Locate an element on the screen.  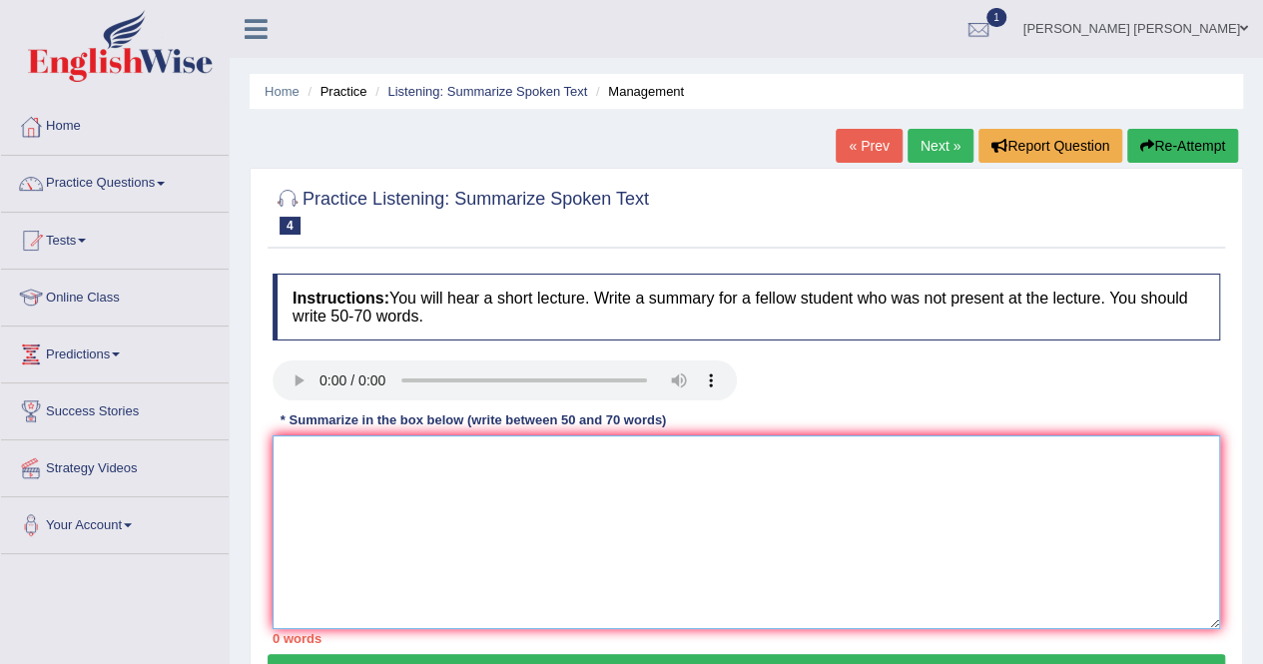
span: 4 is located at coordinates (290, 226).